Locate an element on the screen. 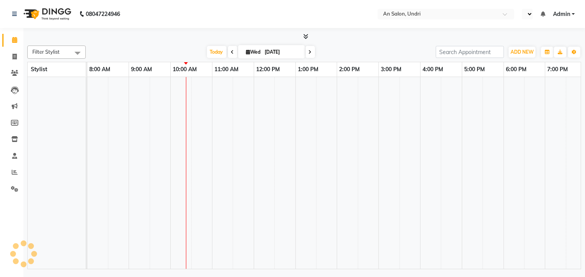 This screenshot has height=277, width=585. input: Search Appointment is located at coordinates (470, 52).